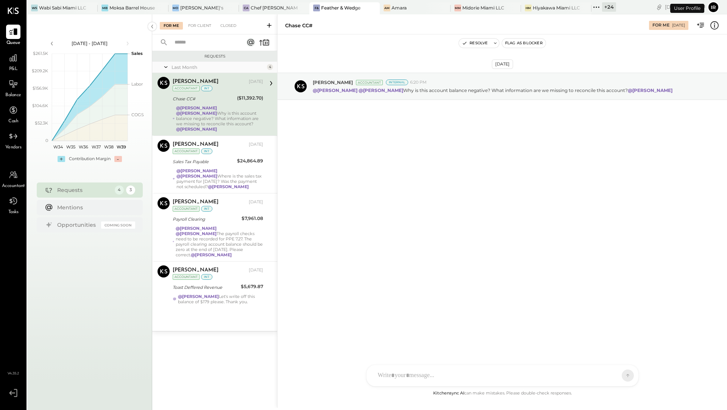 This screenshot has width=727, height=410. I want to click on button: Ir, so click(713, 7).